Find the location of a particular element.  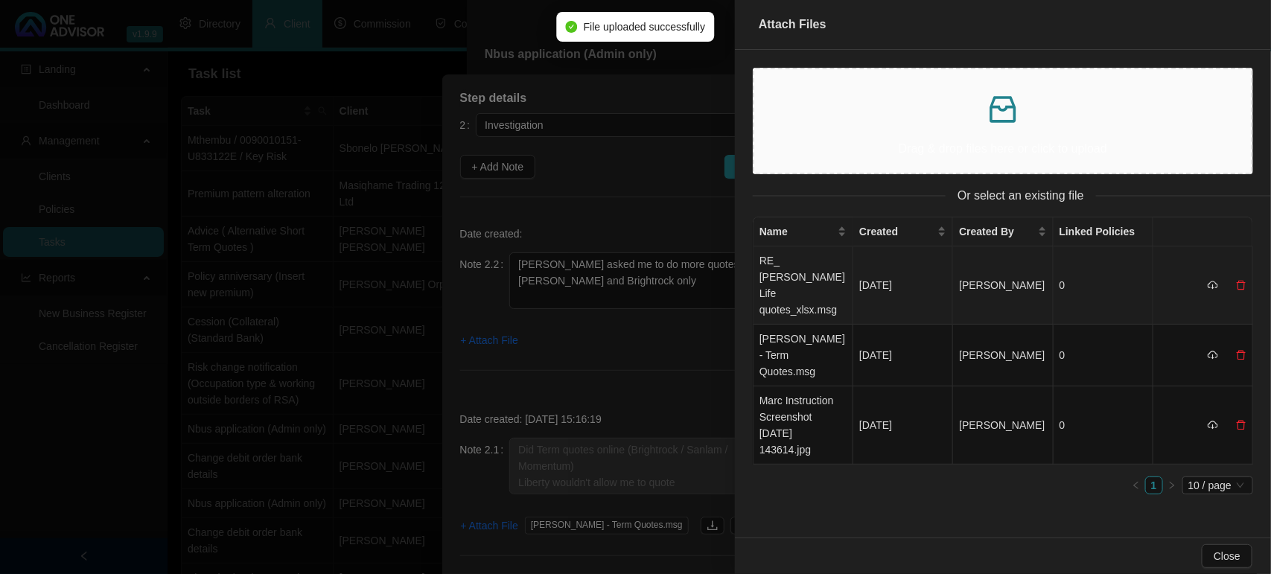

button: Close is located at coordinates (1227, 556).